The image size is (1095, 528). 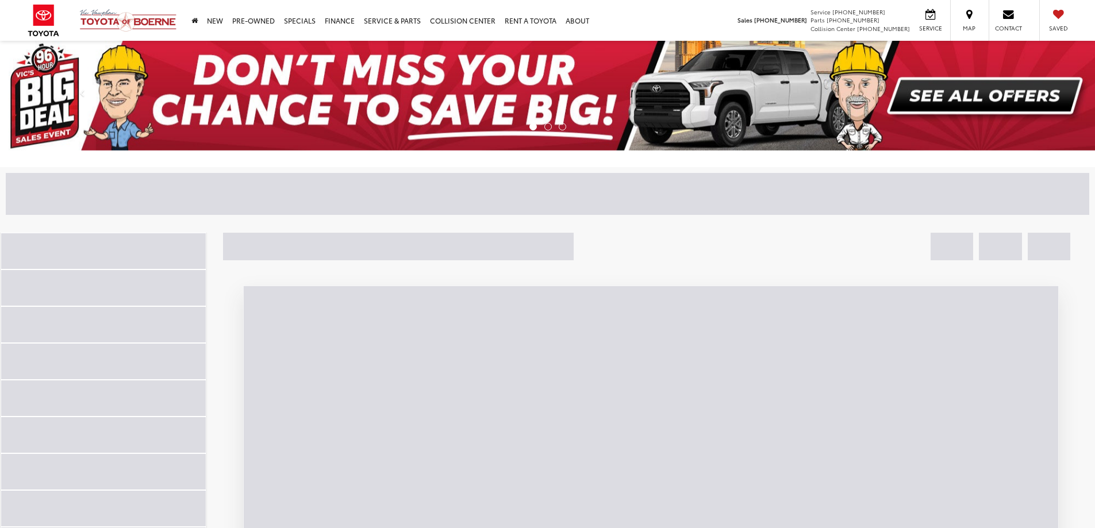 What do you see at coordinates (128, 20) in the screenshot?
I see `img: Vic Vaughan Toyota of Boerne` at bounding box center [128, 20].